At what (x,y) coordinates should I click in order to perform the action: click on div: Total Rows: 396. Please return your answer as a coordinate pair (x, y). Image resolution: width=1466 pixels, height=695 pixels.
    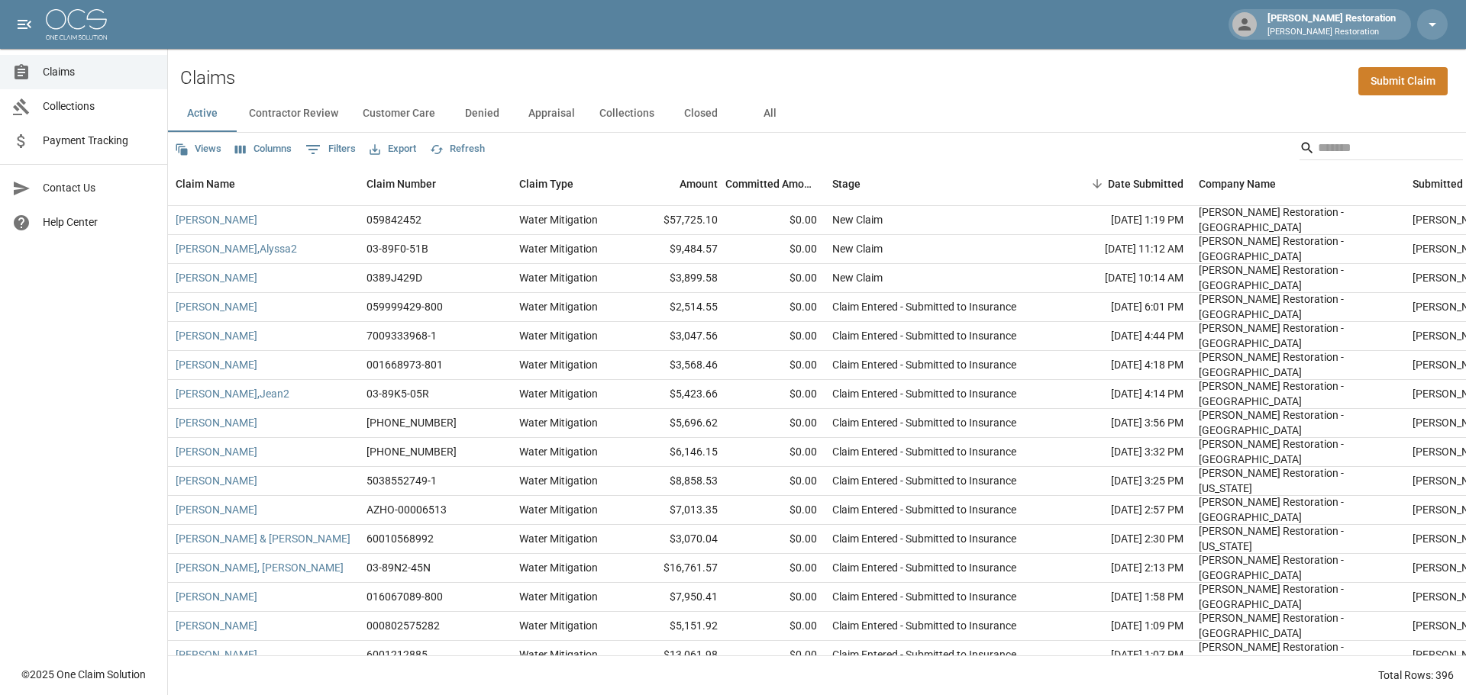
    Looking at the image, I should click on (1415, 676).